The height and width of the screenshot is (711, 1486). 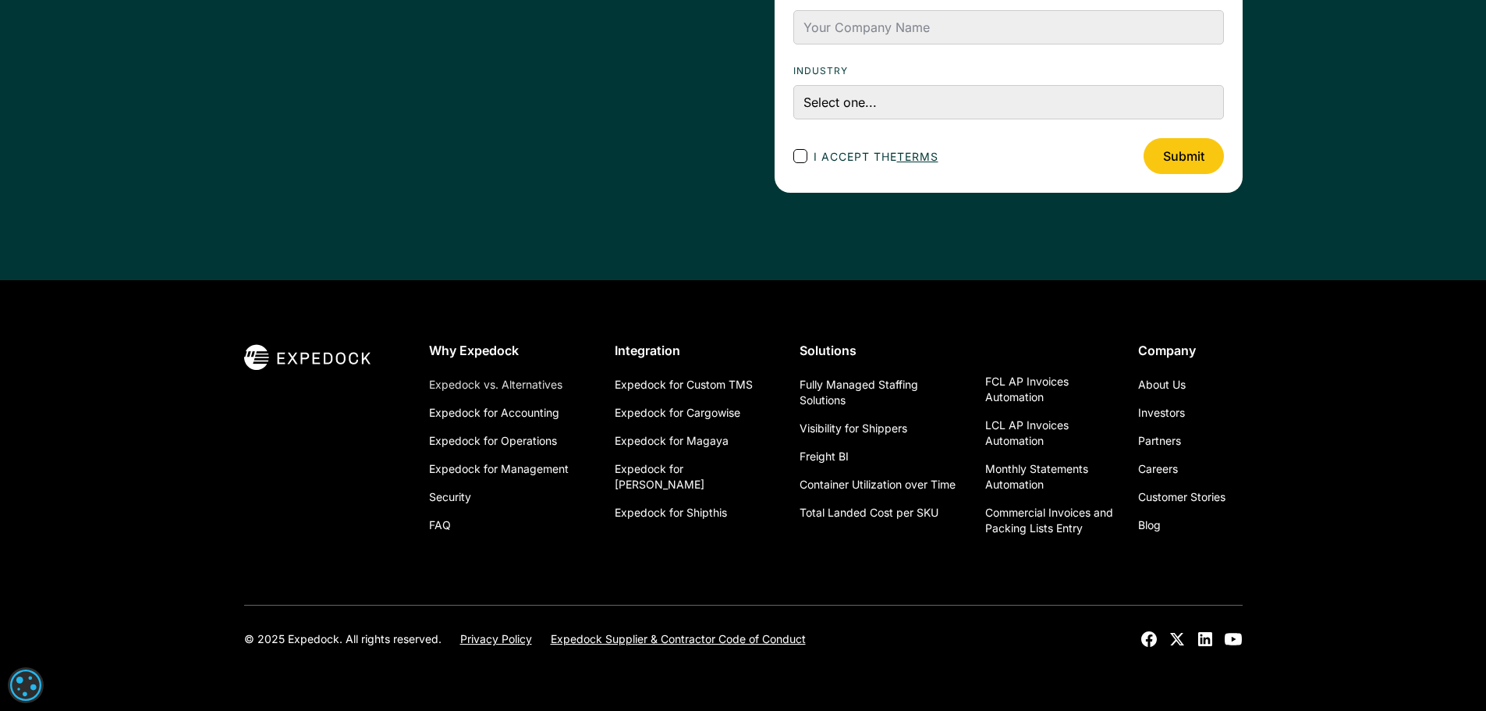 What do you see at coordinates (1009, 27) in the screenshot?
I see `input: Your Company Name` at bounding box center [1009, 27].